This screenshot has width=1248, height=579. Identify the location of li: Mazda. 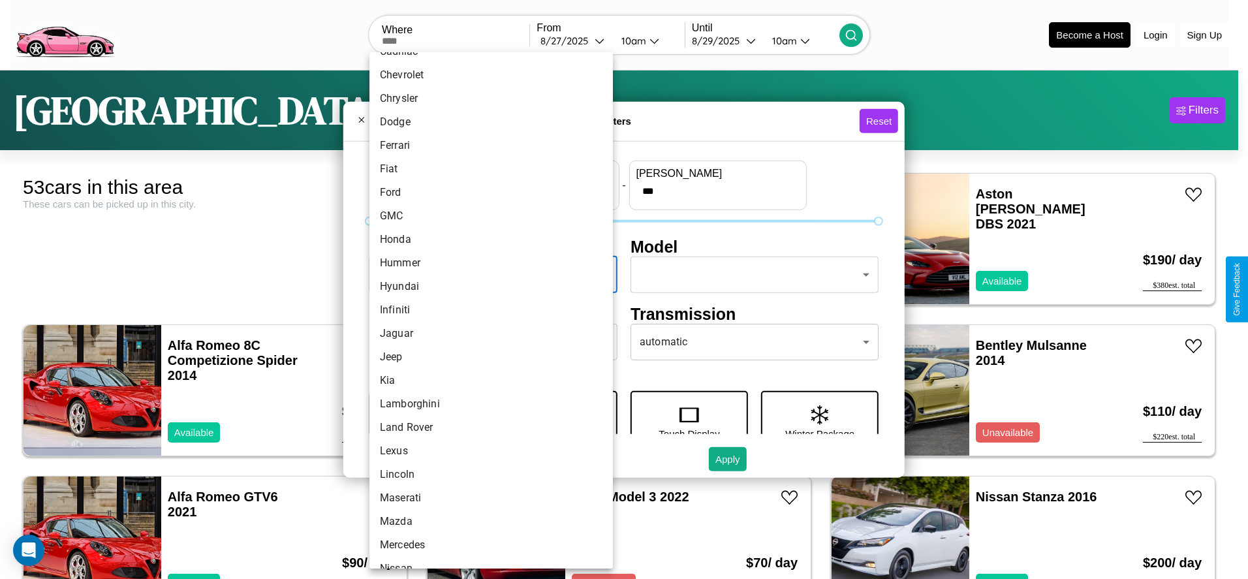
(491, 521).